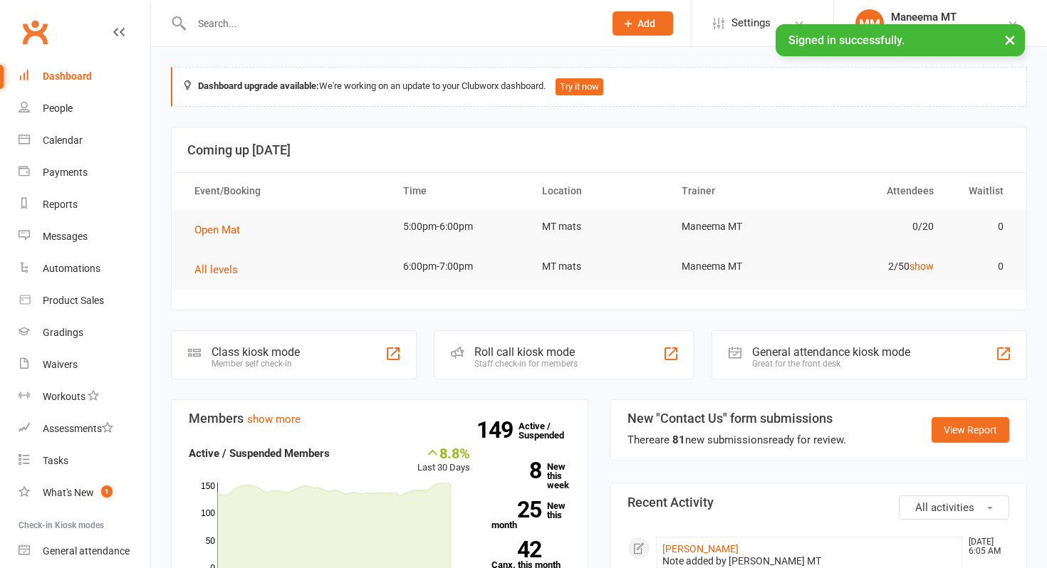  What do you see at coordinates (84, 76) in the screenshot?
I see `a: Dashboard` at bounding box center [84, 76].